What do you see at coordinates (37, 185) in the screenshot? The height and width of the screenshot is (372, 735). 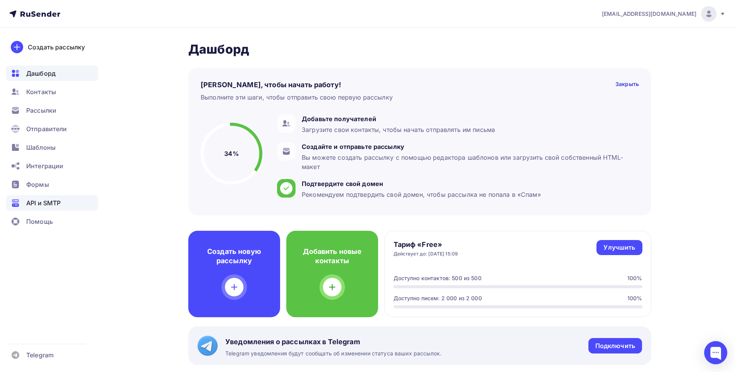 I see `span: Формы` at bounding box center [37, 185].